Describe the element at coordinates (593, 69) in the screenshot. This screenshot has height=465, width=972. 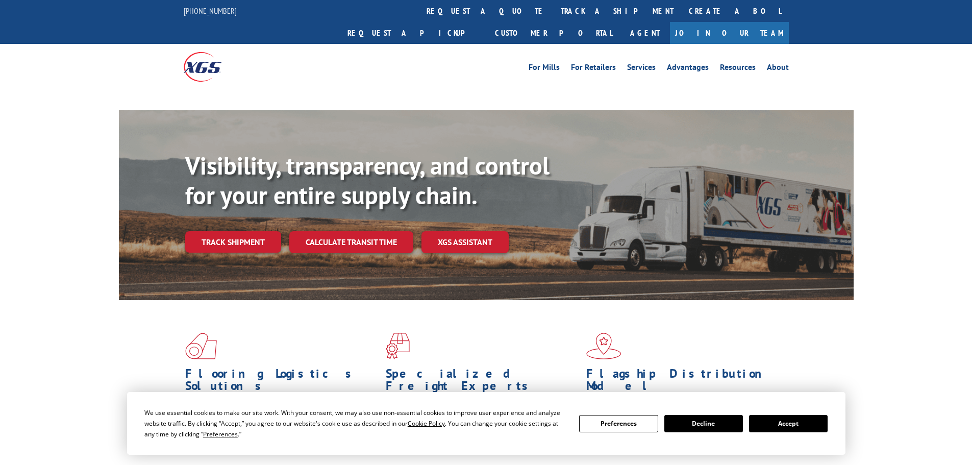
I see `a: For Retailers` at that location.